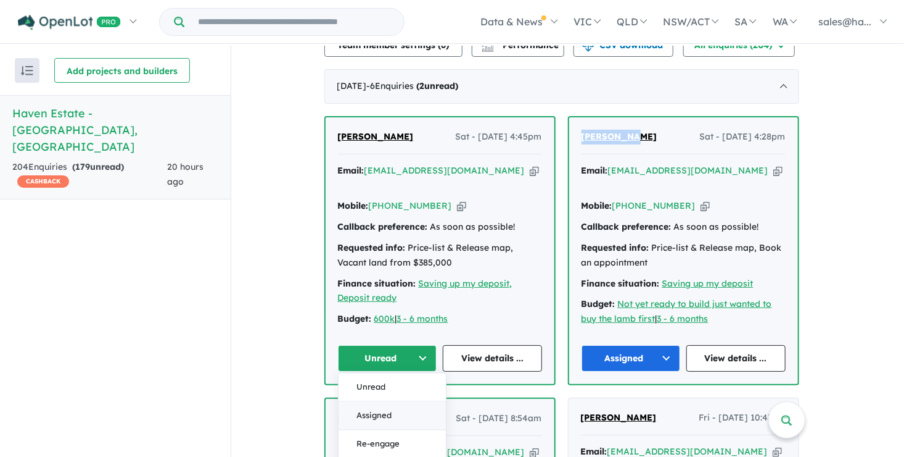 The image size is (904, 457). What do you see at coordinates (385, 318) in the screenshot?
I see `a: 600k` at bounding box center [385, 318].